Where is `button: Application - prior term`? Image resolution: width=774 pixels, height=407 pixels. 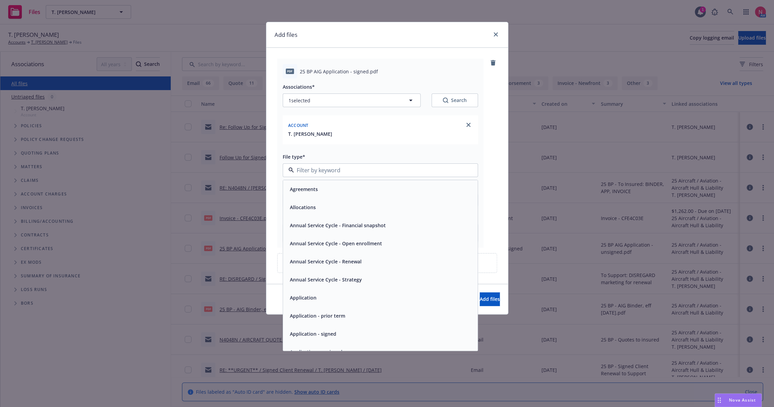 button: Application - prior term is located at coordinates (317, 316).